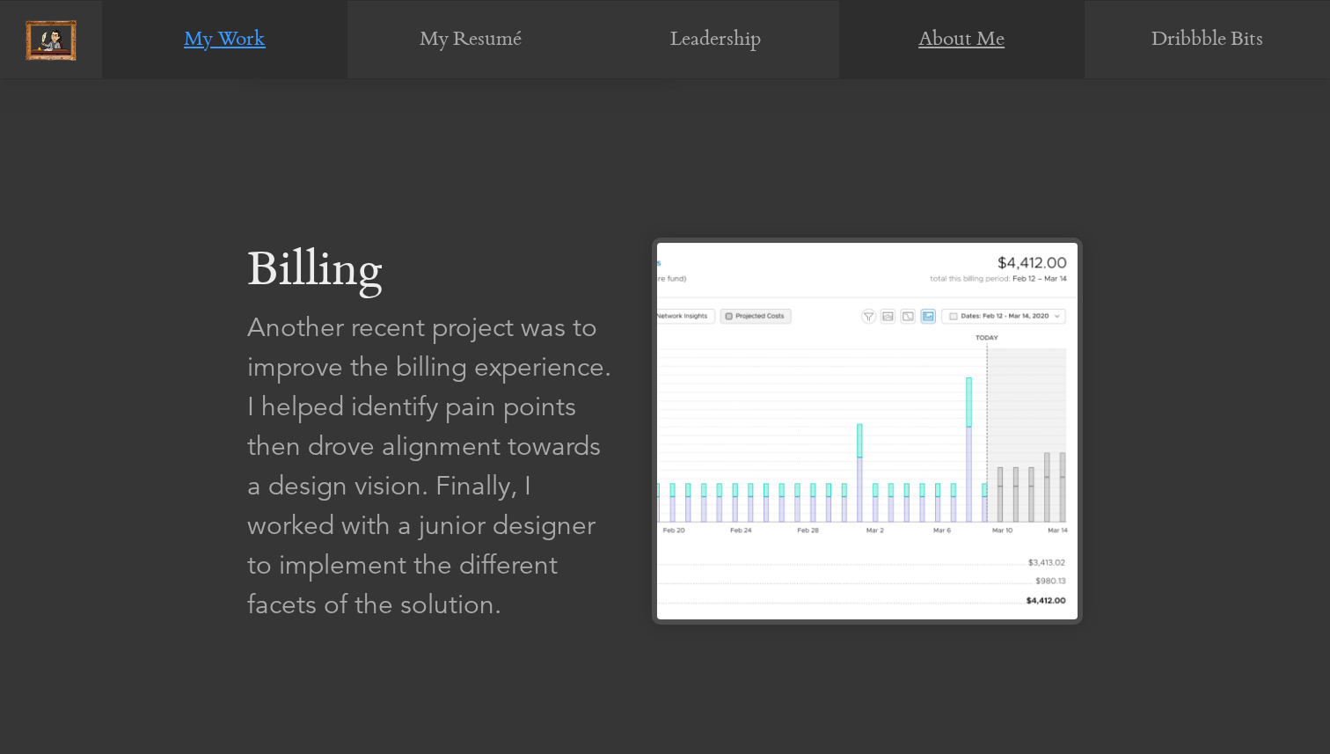 Image resolution: width=1330 pixels, height=754 pixels. Describe the element at coordinates (51, 40) in the screenshot. I see `img: picture-frame.png` at that location.